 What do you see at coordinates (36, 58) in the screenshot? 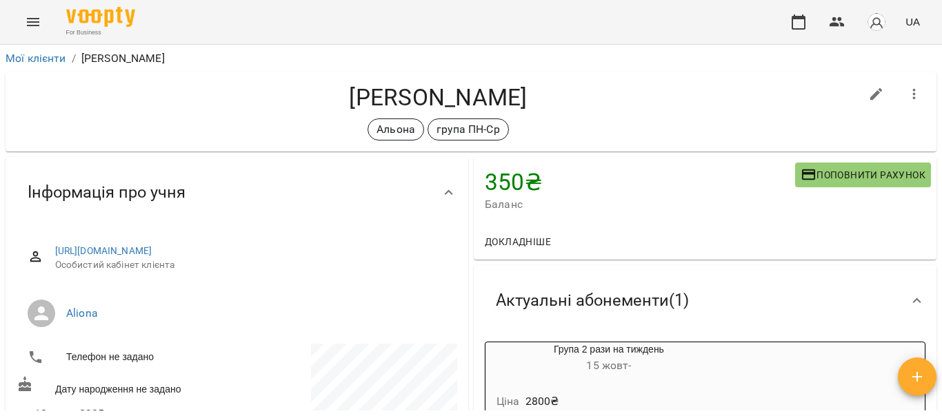
I see `a: Мої клієнти` at bounding box center [36, 58].